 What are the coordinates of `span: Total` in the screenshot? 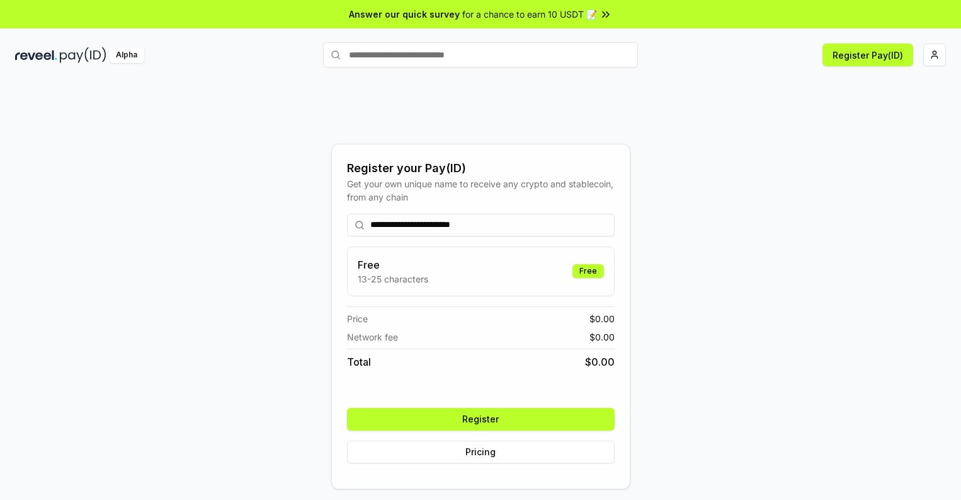 It's located at (359, 362).